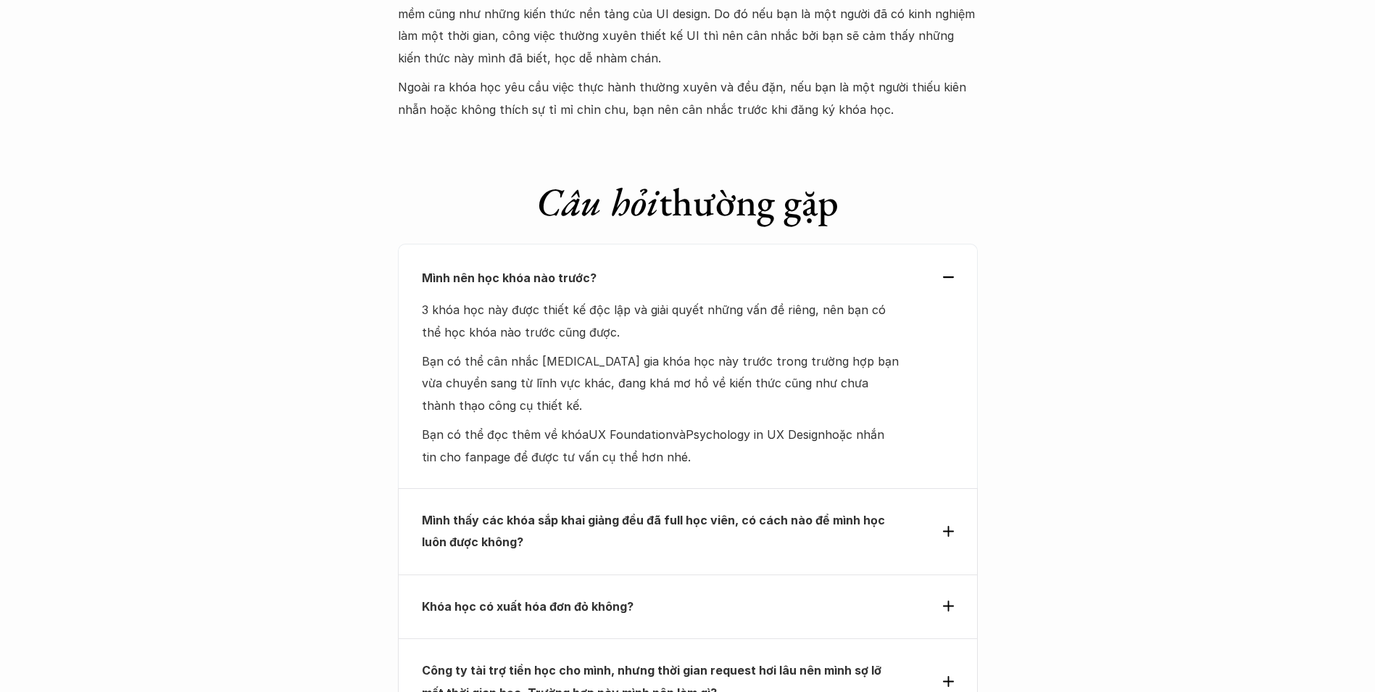 The image size is (1375, 692). I want to click on h1: thường gặp, so click(688, 202).